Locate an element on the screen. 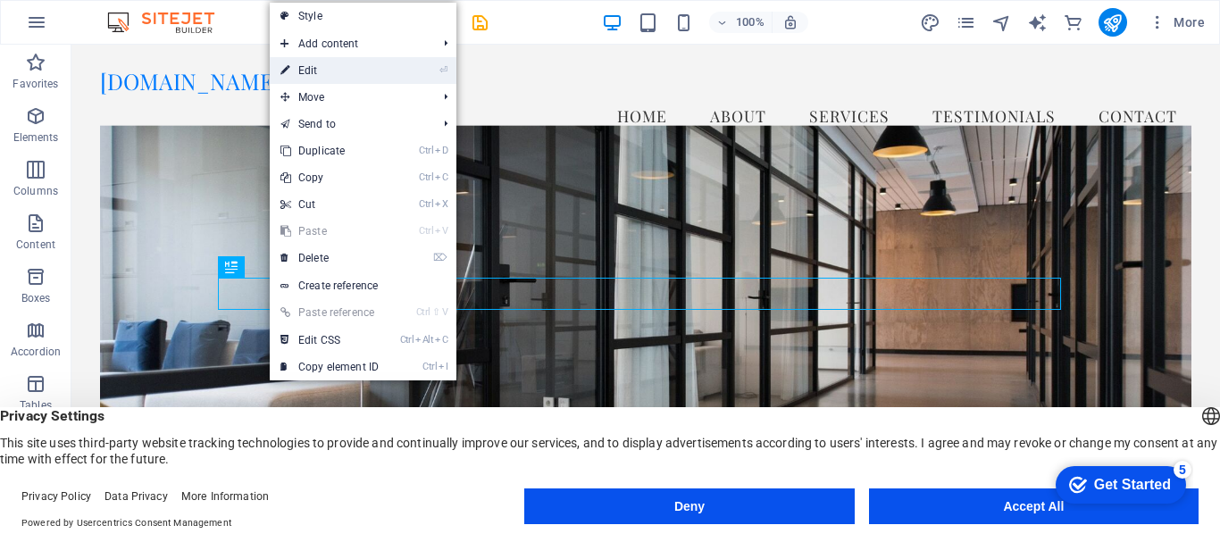 Image resolution: width=1220 pixels, height=542 pixels. i: Design (Ctrl+Alt+Y) is located at coordinates (930, 22).